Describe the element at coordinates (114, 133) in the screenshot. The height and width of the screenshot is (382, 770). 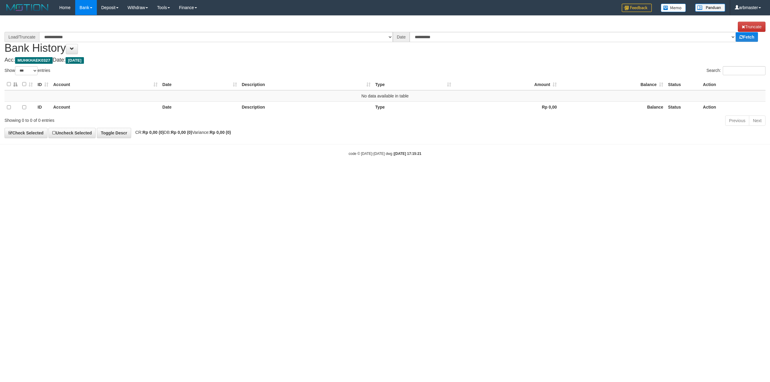
I see `a: Toggle Descr` at that location.